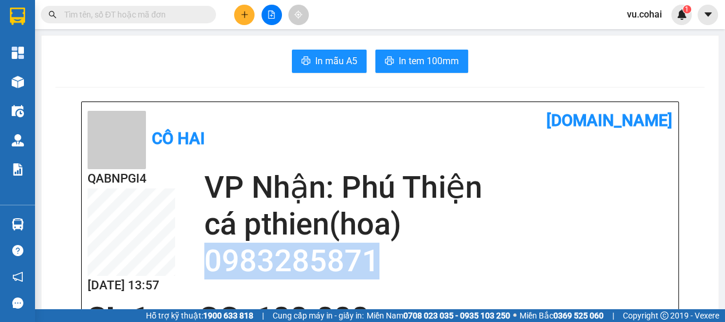 The width and height of the screenshot is (725, 322). What do you see at coordinates (228, 316) in the screenshot?
I see `strong: 1900 633 818` at bounding box center [228, 316].